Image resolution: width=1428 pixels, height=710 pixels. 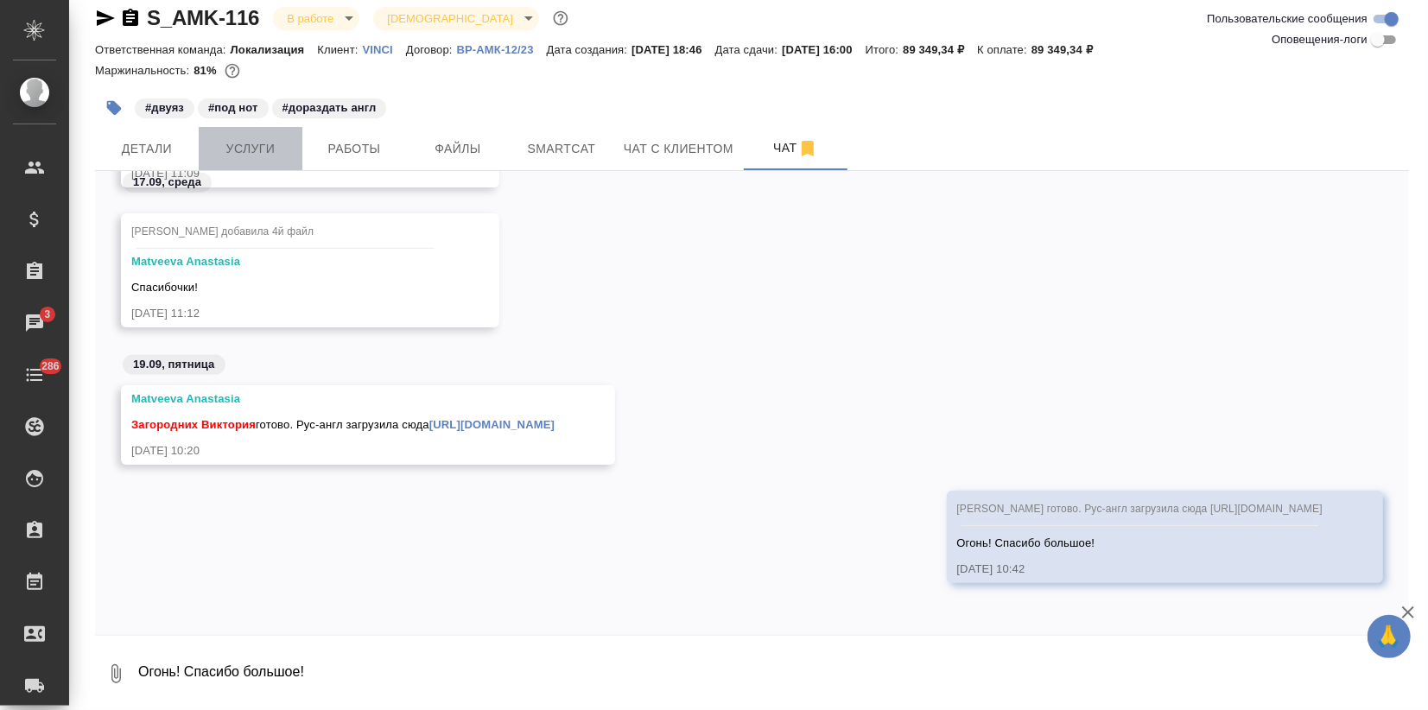 I want to click on button: Скопировать ссылку для ЯМессенджера, so click(x=105, y=18).